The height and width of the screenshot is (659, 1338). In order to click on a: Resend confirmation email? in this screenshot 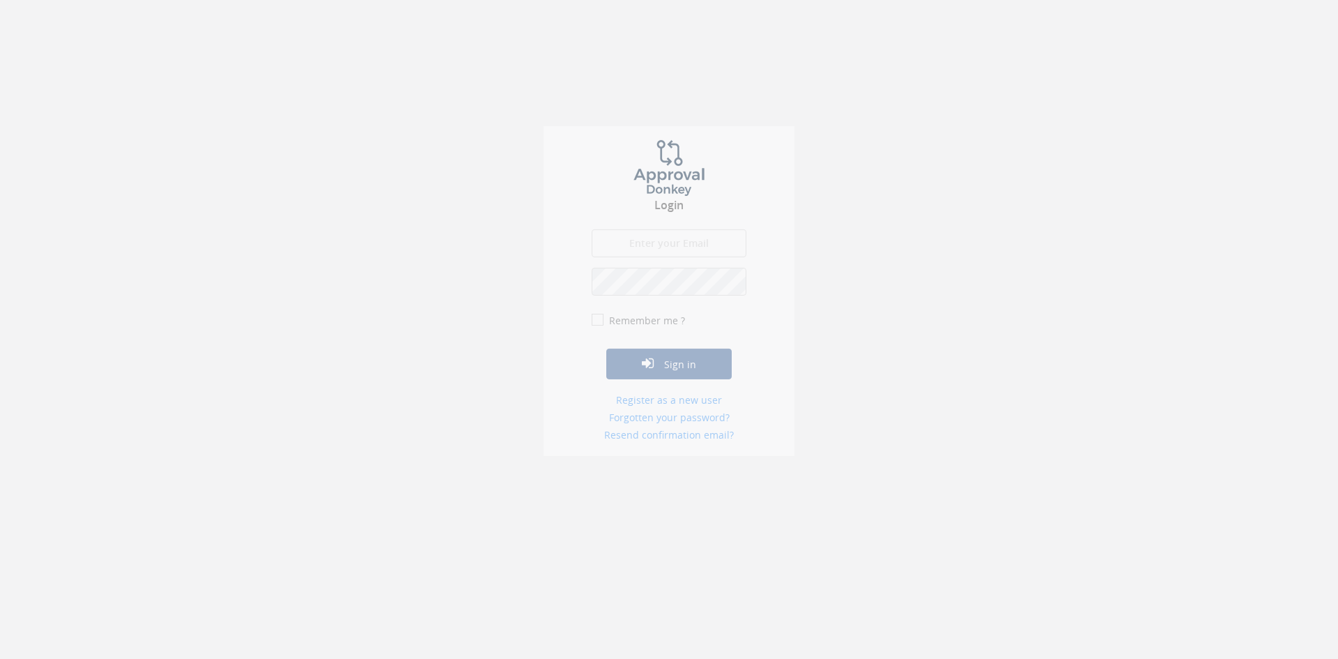, I will do `click(669, 443)`.